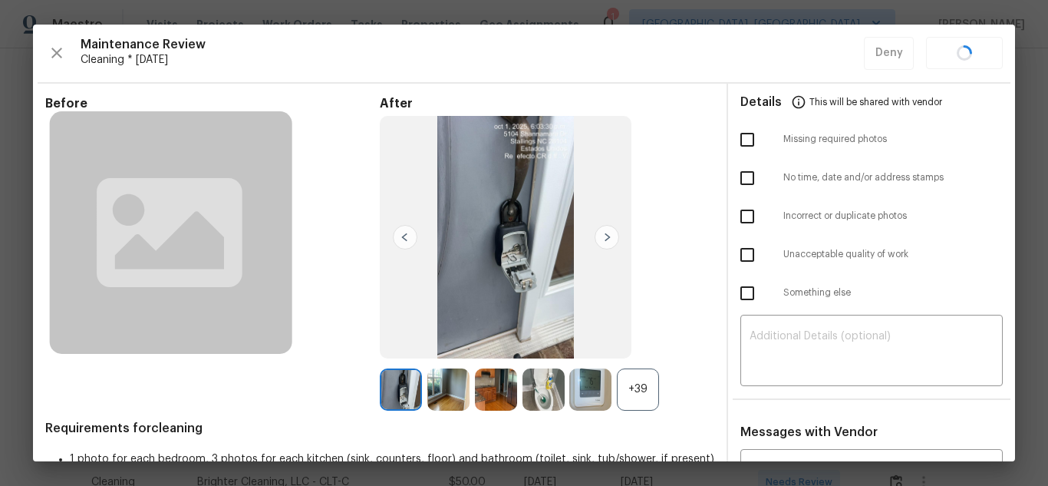 Image resolution: width=1048 pixels, height=486 pixels. Describe the element at coordinates (405, 237) in the screenshot. I see `img: left-chevron-button-url` at that location.